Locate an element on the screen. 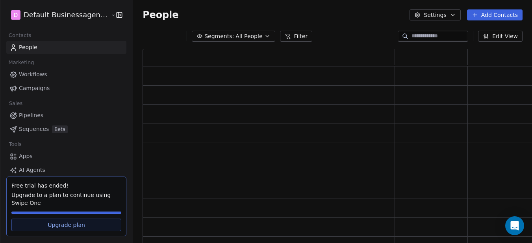 This screenshot has height=243, width=532. span: Upgrade plan is located at coordinates (66, 225).